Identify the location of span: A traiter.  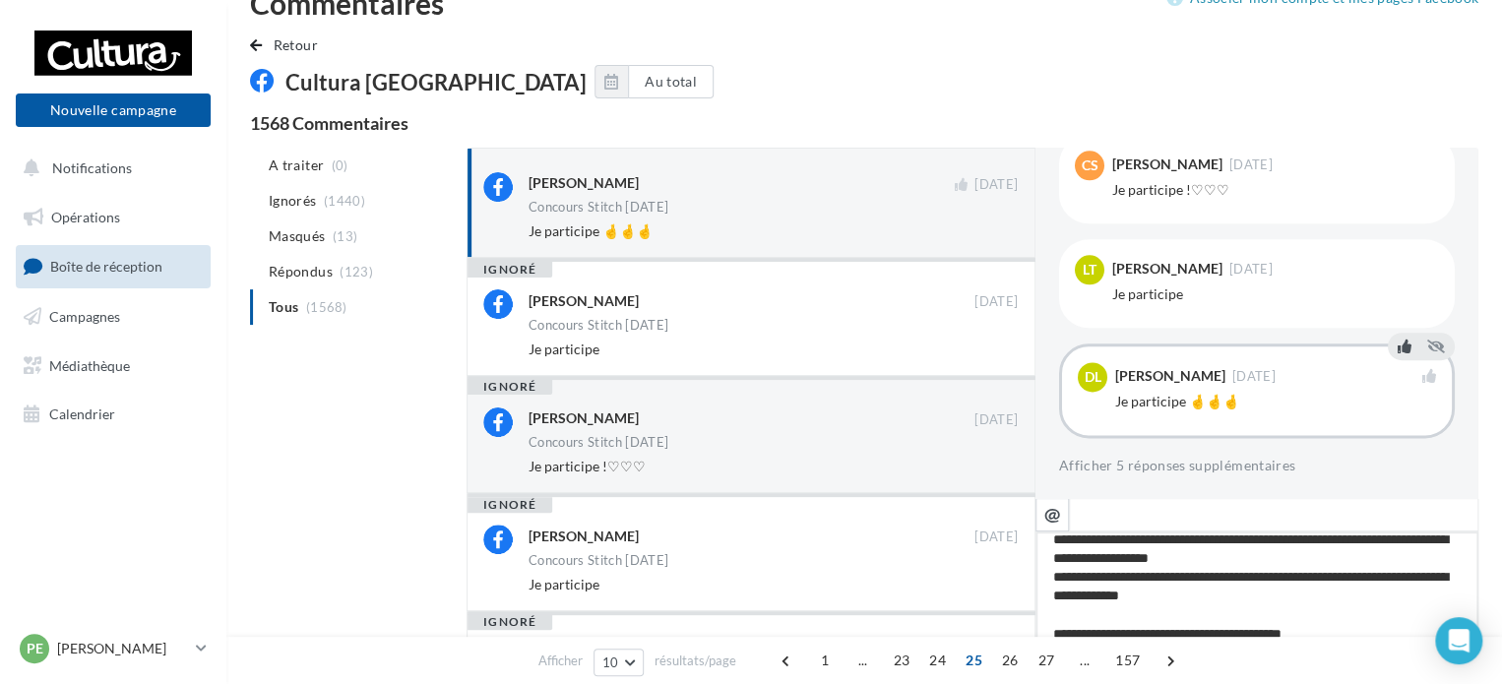
(296, 165).